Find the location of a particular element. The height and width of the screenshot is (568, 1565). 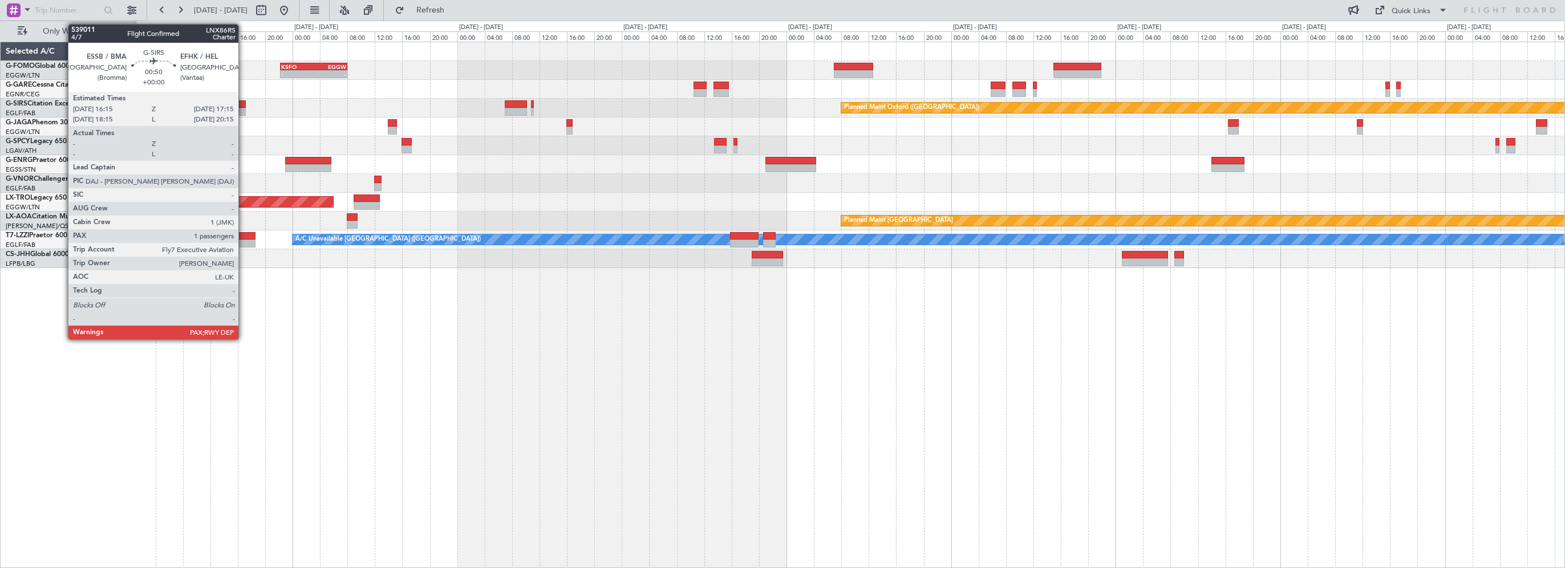

a: G-VNORChallenger 650 is located at coordinates (44, 179).